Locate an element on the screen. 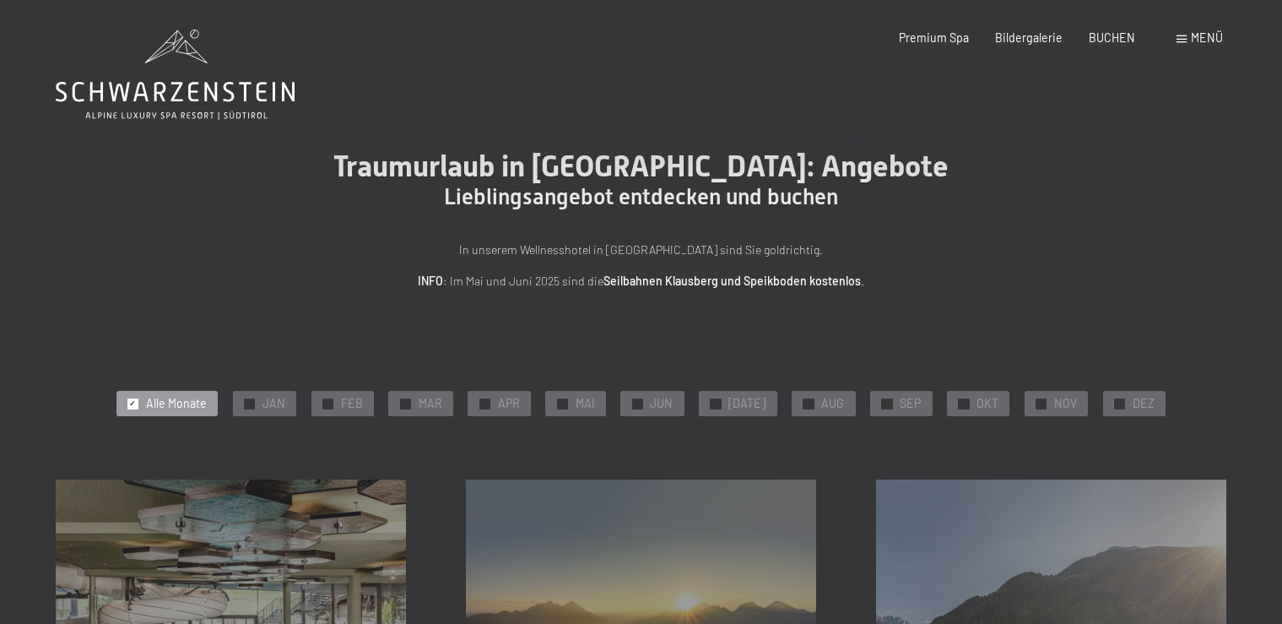 This screenshot has height=624, width=1282. span: SEP is located at coordinates (910, 403).